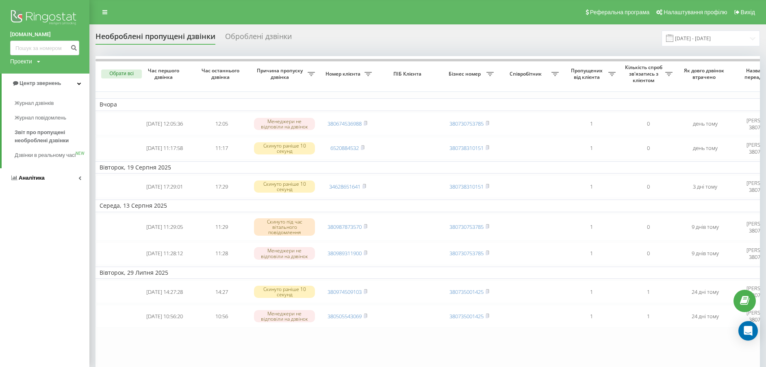  I want to click on span: Дзвінки в реальному часі, so click(45, 155).